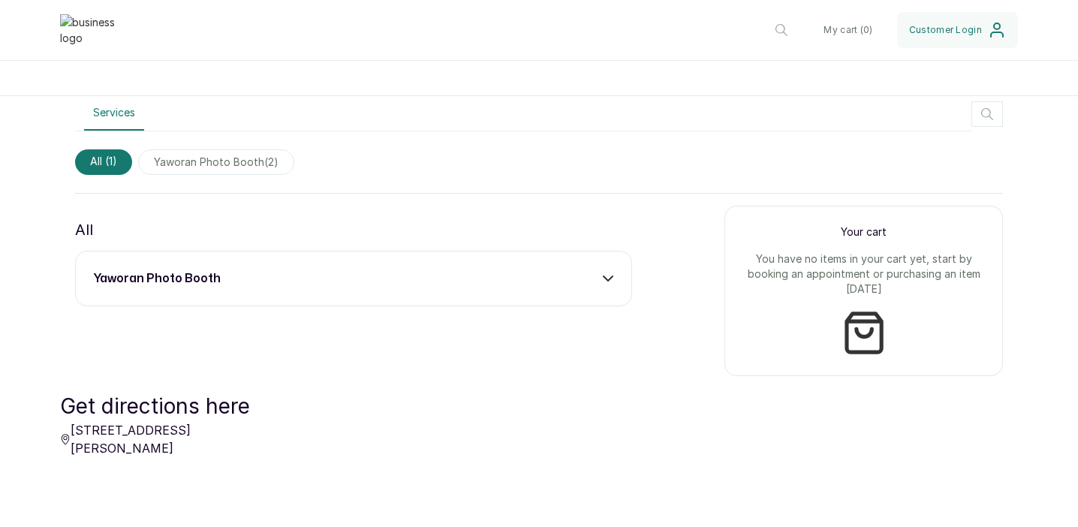  What do you see at coordinates (157, 279) in the screenshot?
I see `h3: yaworan photo booth` at bounding box center [157, 279].